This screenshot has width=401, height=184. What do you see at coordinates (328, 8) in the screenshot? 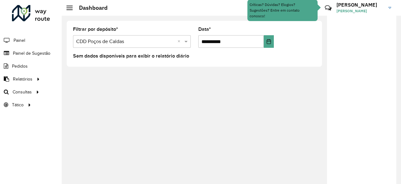
I see `a: Contato Rápido` at bounding box center [328, 8].